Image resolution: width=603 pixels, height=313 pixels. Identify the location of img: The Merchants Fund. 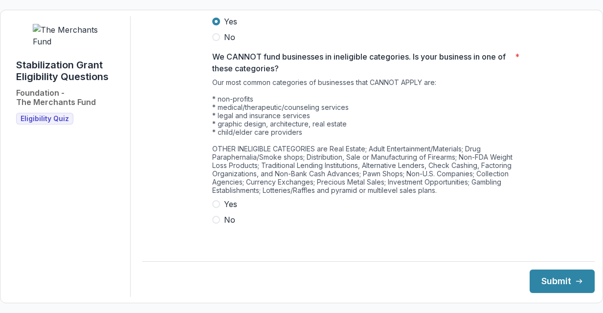
(69, 36).